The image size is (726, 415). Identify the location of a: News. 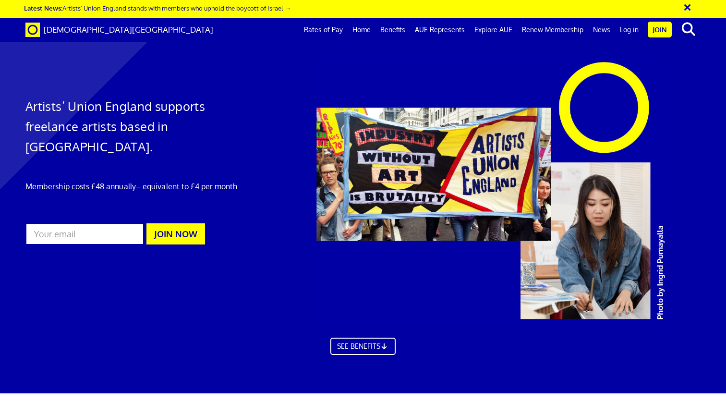
(602, 30).